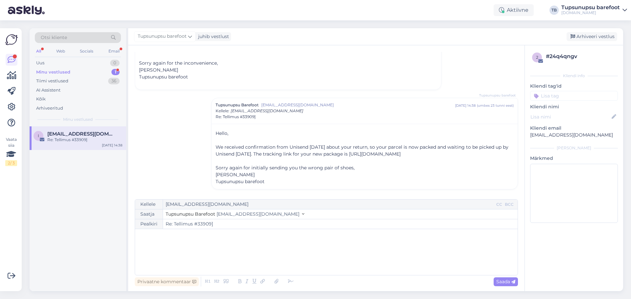  Describe the element at coordinates (48, 90) in the screenshot. I see `div: AI Assistent` at that location.